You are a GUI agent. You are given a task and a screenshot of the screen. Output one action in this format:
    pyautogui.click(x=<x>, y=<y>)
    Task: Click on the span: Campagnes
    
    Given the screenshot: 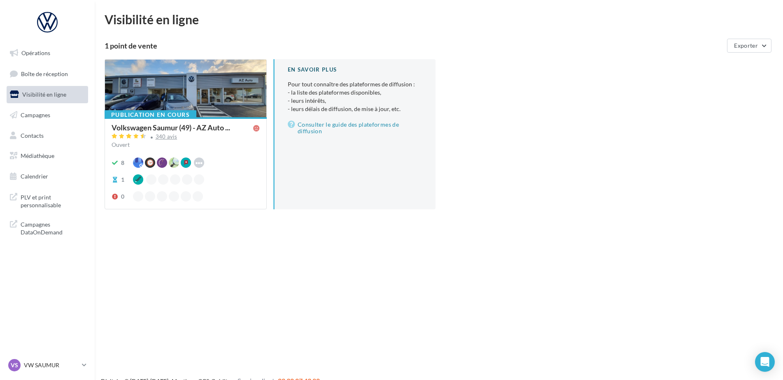 What is the action you would take?
    pyautogui.click(x=35, y=115)
    